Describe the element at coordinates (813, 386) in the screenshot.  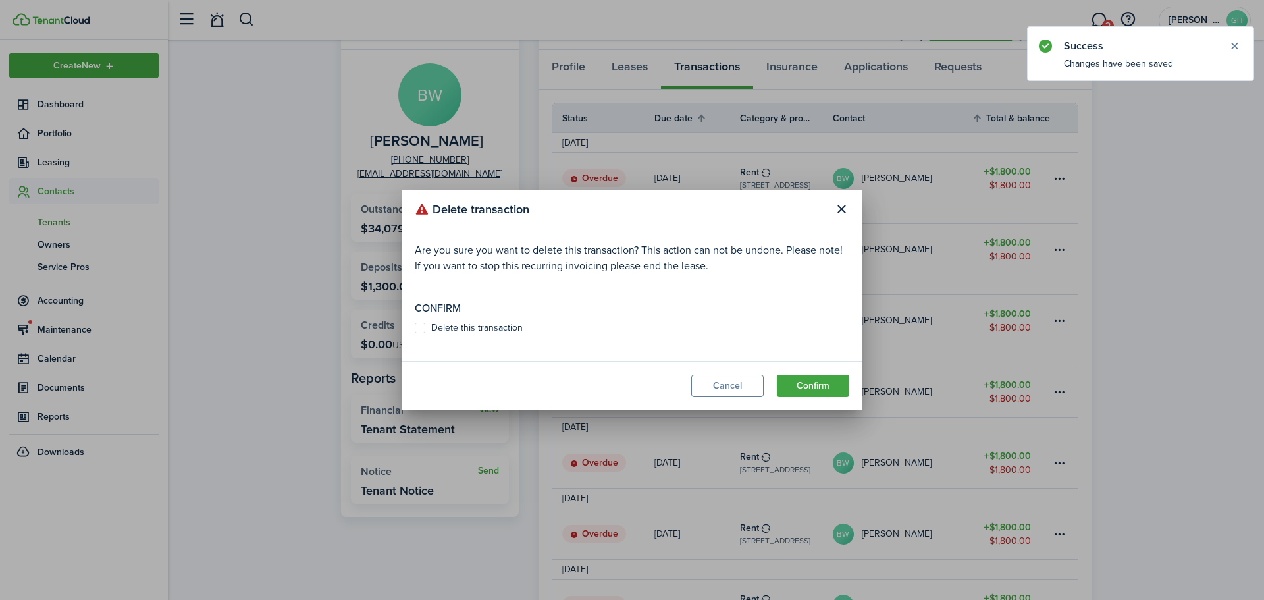
I see `button: Confirm` at that location.